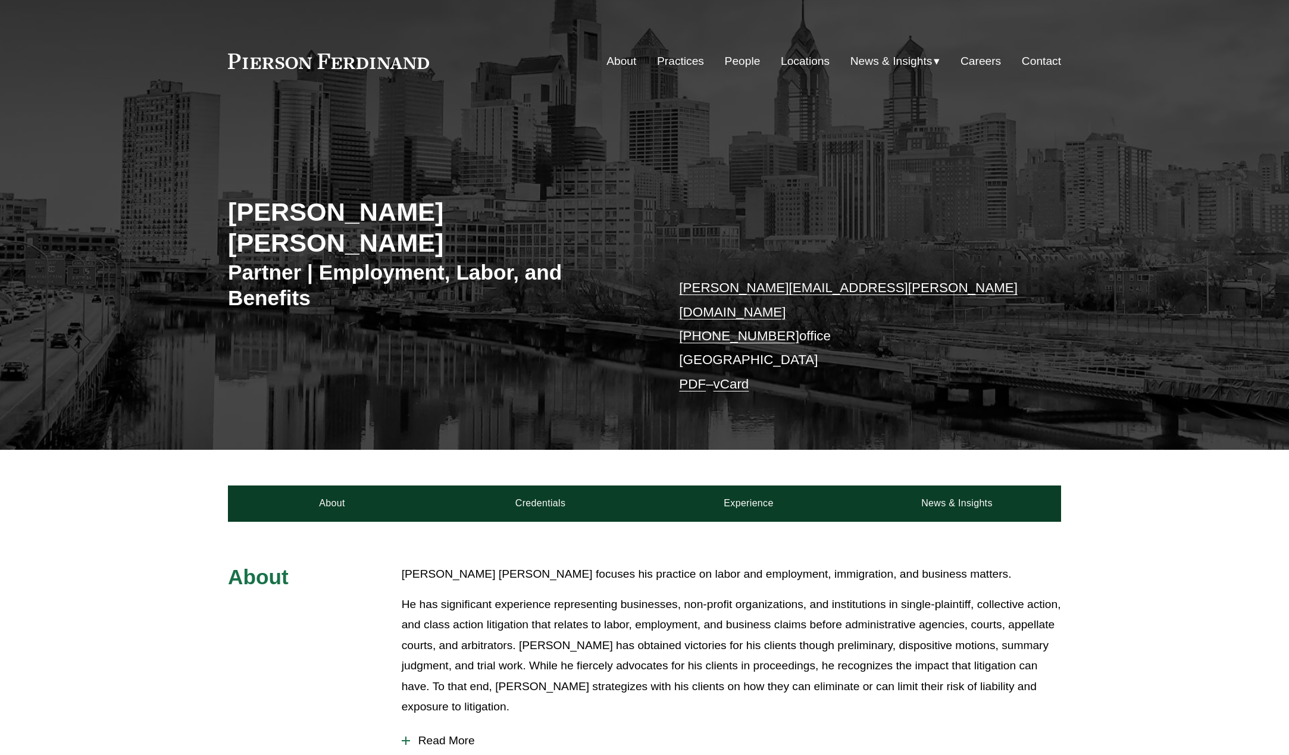 The height and width of the screenshot is (755, 1289). I want to click on a: Experience, so click(749, 503).